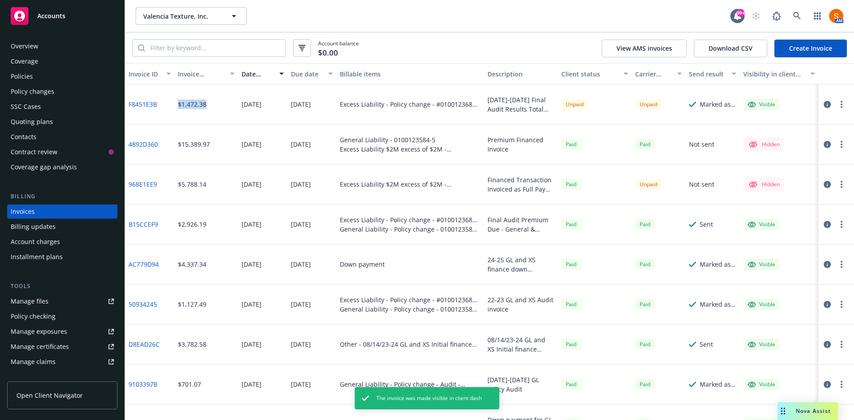  Describe the element at coordinates (62, 227) in the screenshot. I see `a: Billing updates` at that location.